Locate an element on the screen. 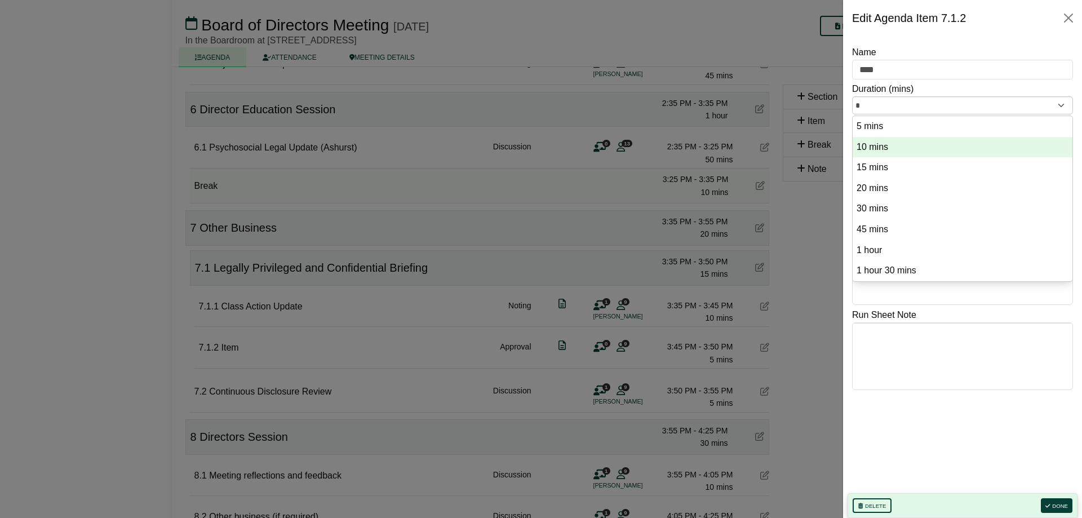  li: 20 is located at coordinates (962, 188).